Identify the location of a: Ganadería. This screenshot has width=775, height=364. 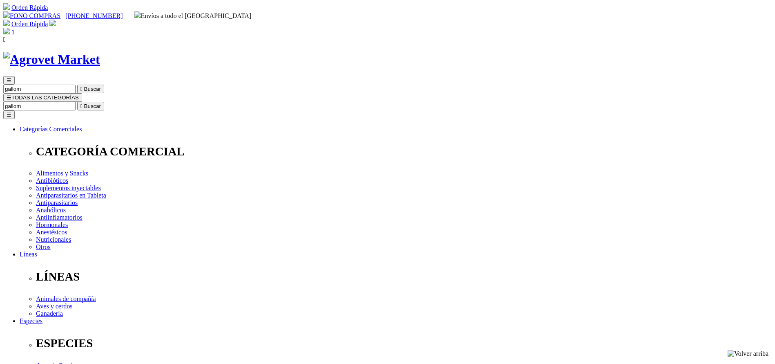
(49, 313).